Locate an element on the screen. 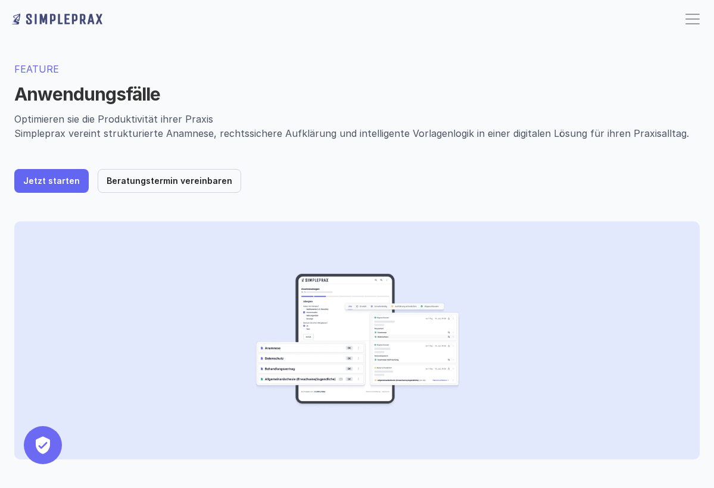 This screenshot has width=714, height=488. a: Jetzt starten is located at coordinates (51, 181).